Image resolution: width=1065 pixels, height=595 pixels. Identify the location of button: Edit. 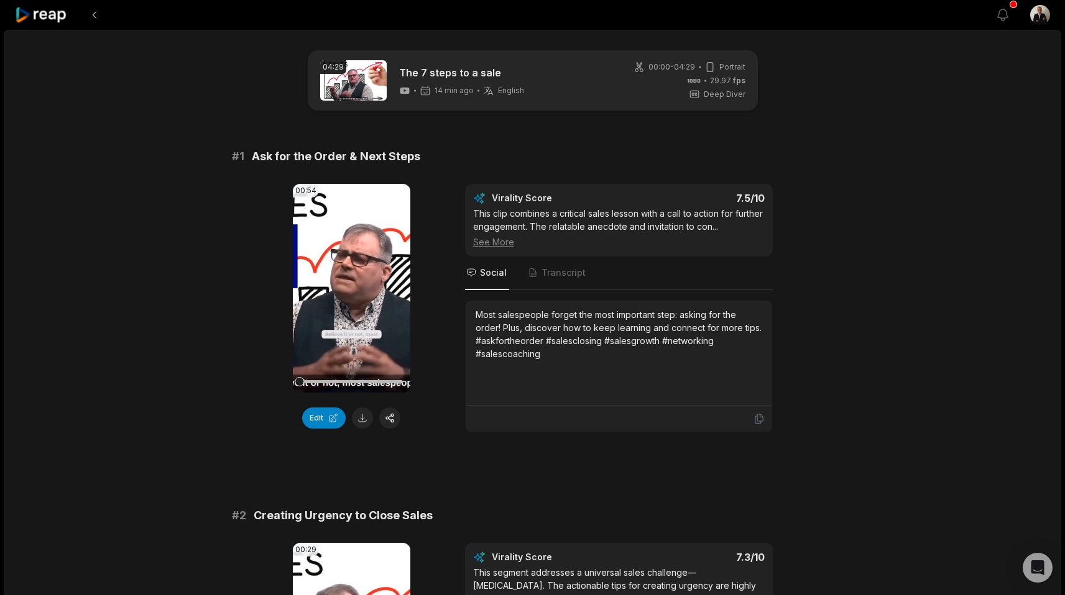
(324, 418).